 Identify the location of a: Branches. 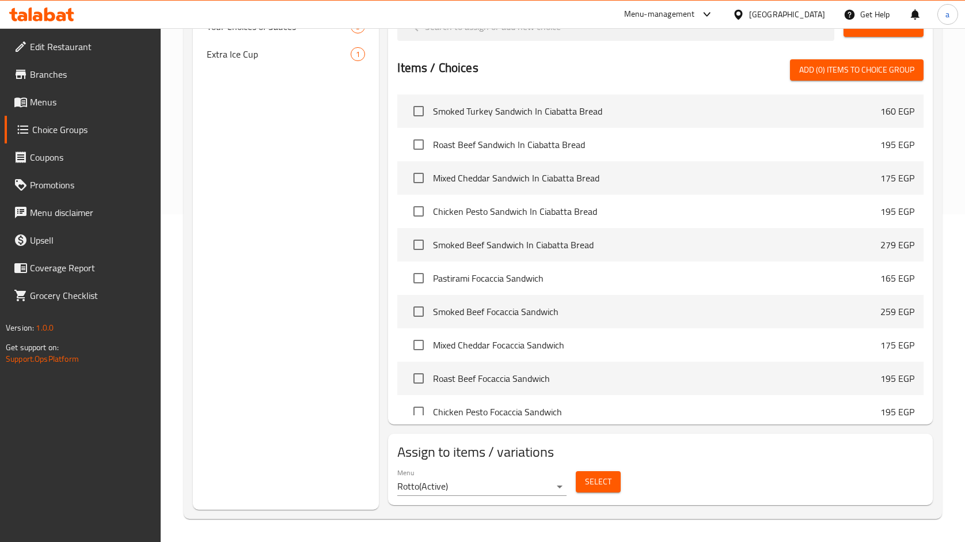
(83, 74).